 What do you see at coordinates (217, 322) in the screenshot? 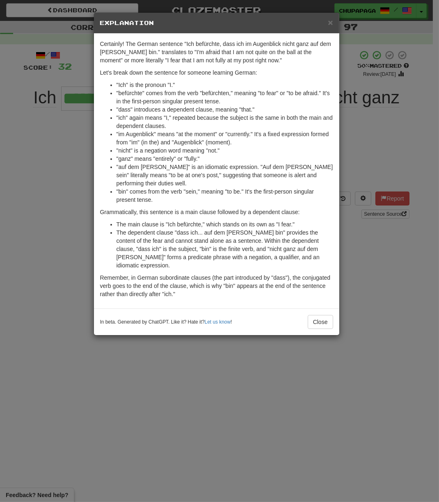
I see `a: Let us know` at bounding box center [217, 322].